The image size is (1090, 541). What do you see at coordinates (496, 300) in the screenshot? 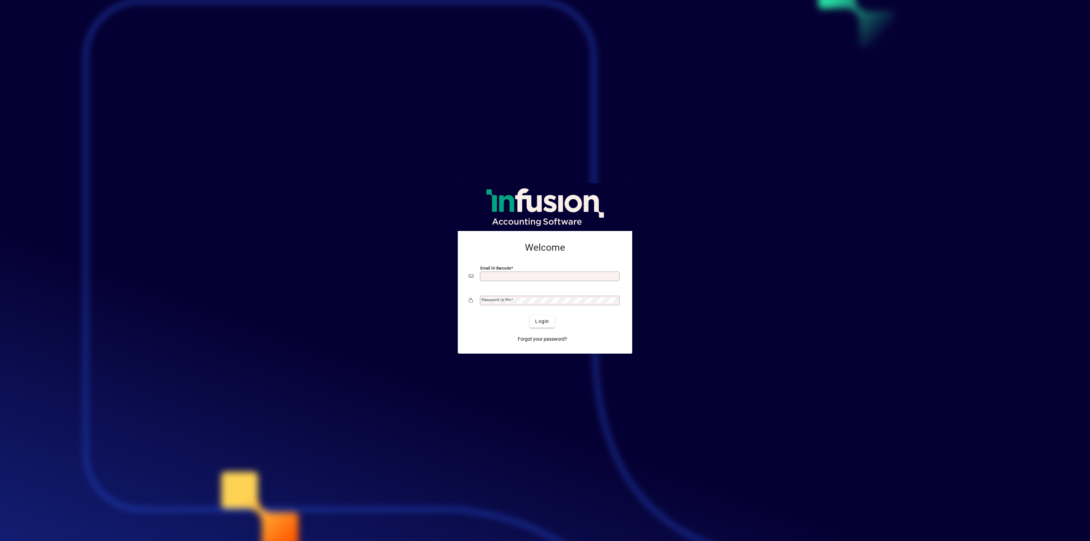
I see `mat-label: Password or Pin` at bounding box center [496, 300].